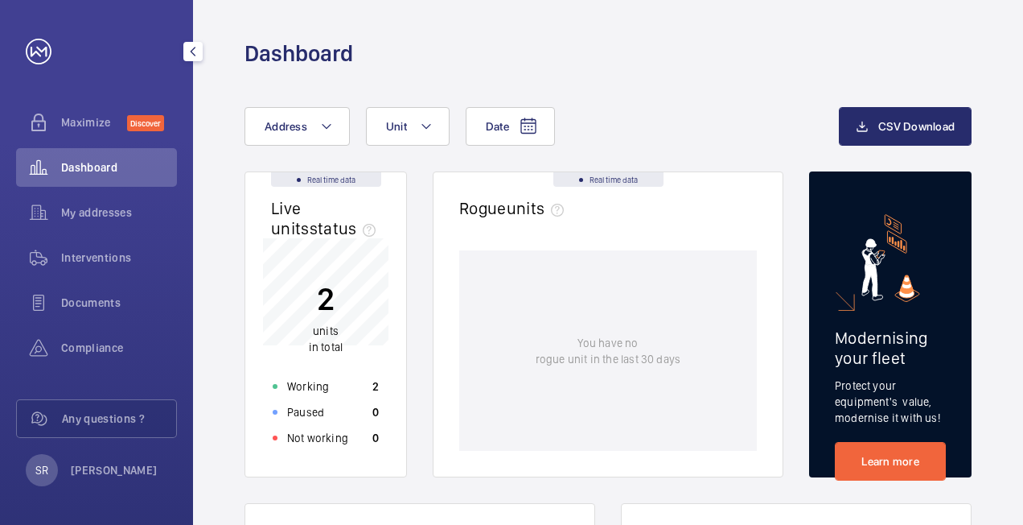 The height and width of the screenshot is (525, 1023). Describe the element at coordinates (306, 412) in the screenshot. I see `p: Paused` at that location.